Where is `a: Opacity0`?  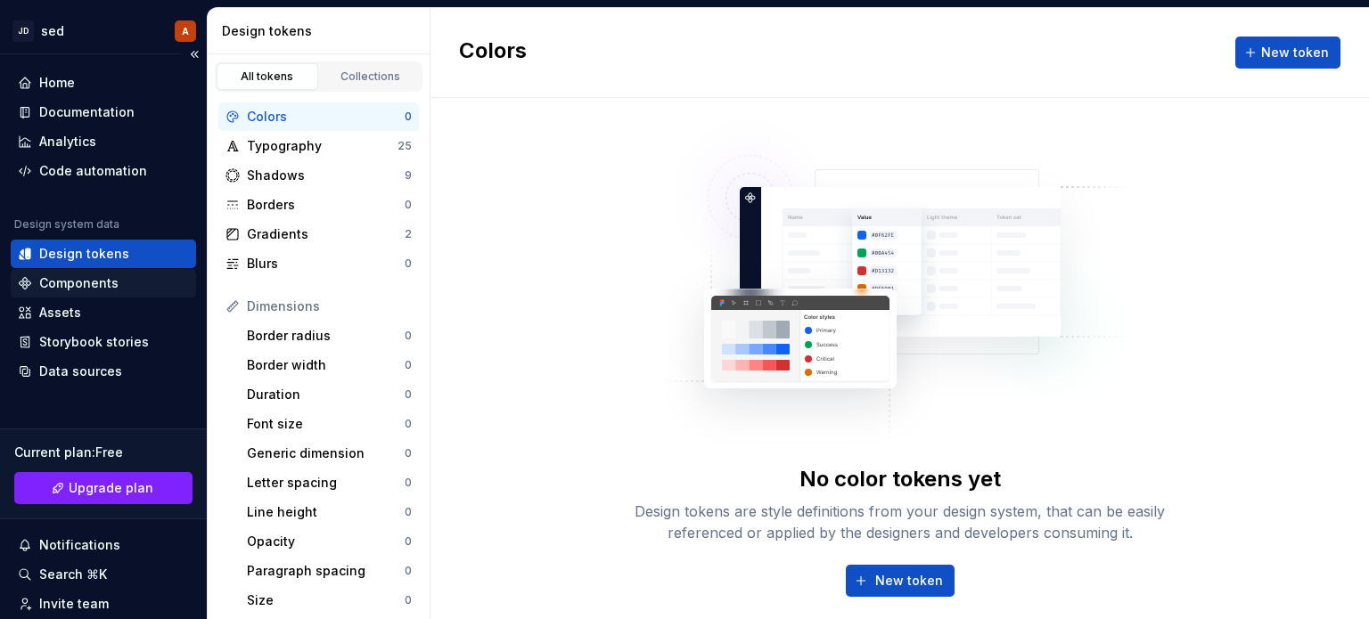 a: Opacity0 is located at coordinates (329, 542).